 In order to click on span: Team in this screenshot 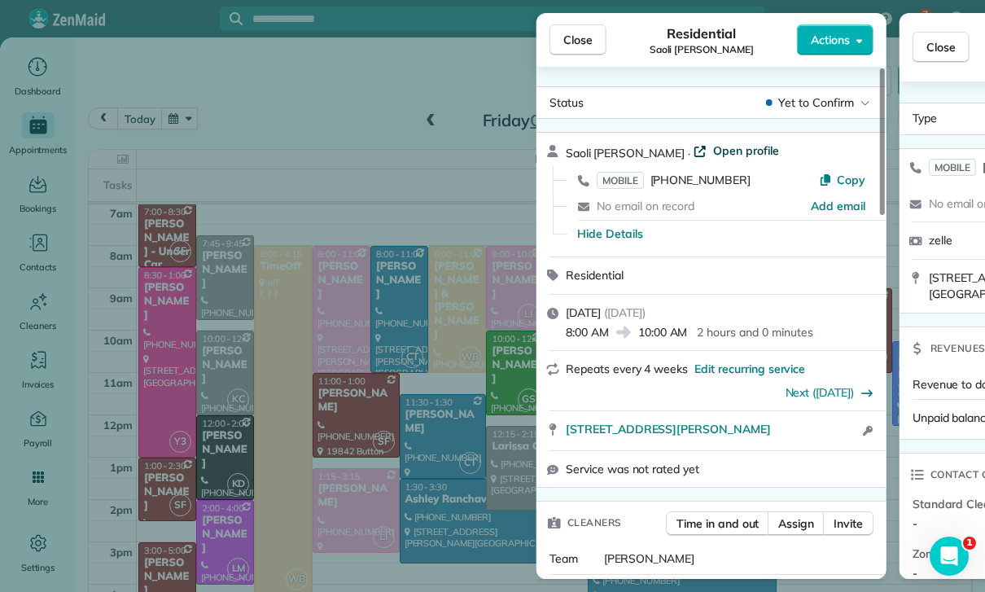, I will do `click(563, 559)`.